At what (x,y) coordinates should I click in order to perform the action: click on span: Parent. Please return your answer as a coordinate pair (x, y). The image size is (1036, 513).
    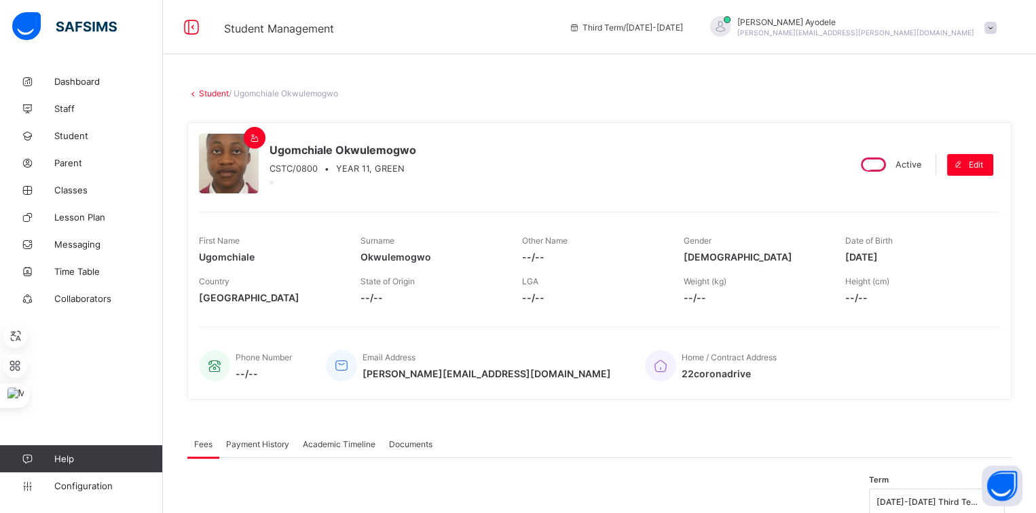
    Looking at the image, I should click on (109, 163).